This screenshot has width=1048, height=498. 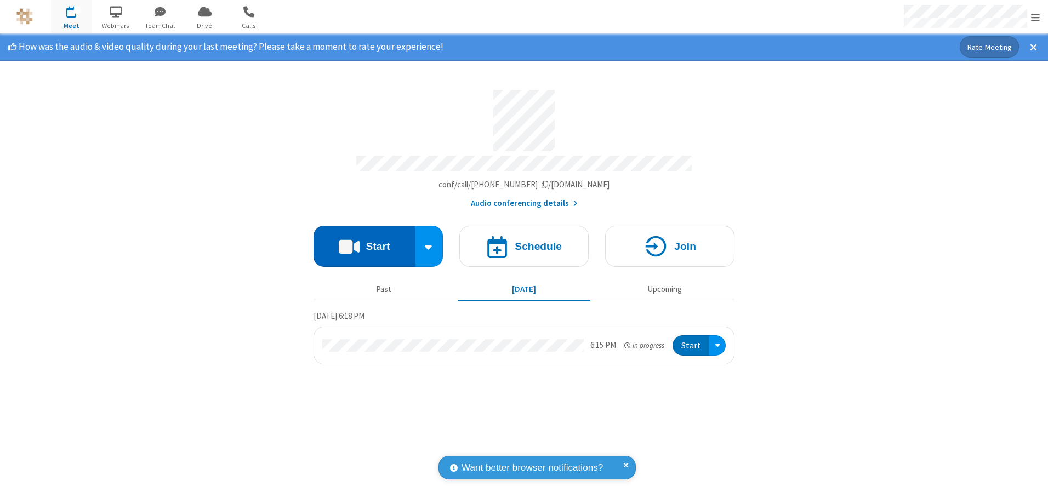 What do you see at coordinates (538, 246) in the screenshot?
I see `h4: Schedule` at bounding box center [538, 246].